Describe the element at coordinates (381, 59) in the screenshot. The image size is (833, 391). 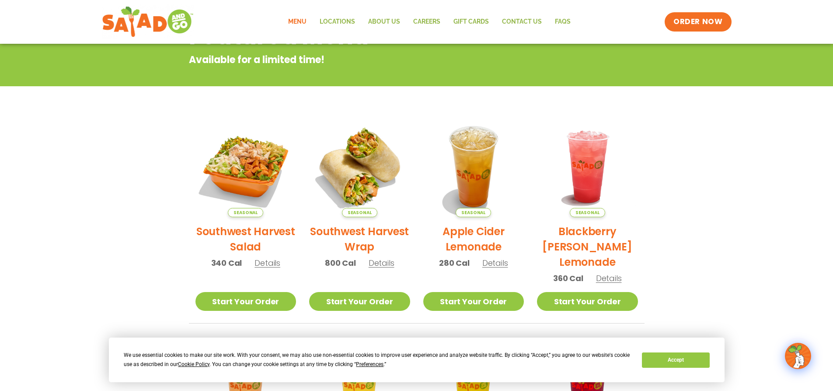
I see `p: Available for a limited time!` at that location.